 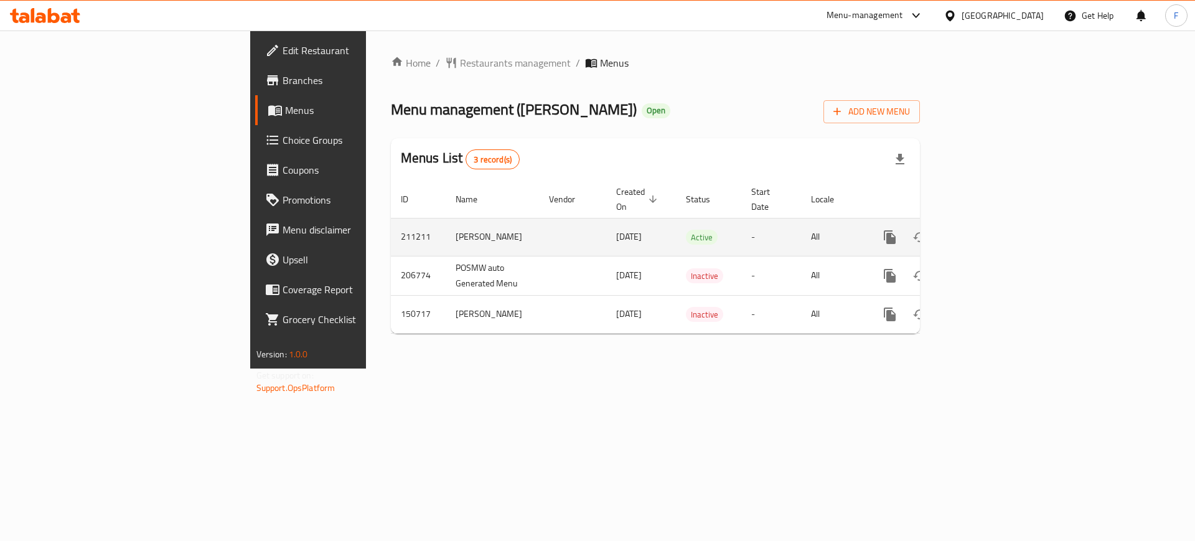 What do you see at coordinates (508, 63) in the screenshot?
I see `a: Restaurants management` at bounding box center [508, 63].